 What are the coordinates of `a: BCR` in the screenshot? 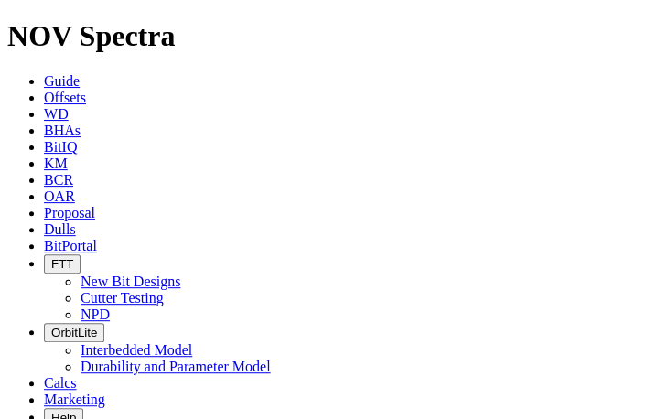 It's located at (59, 179).